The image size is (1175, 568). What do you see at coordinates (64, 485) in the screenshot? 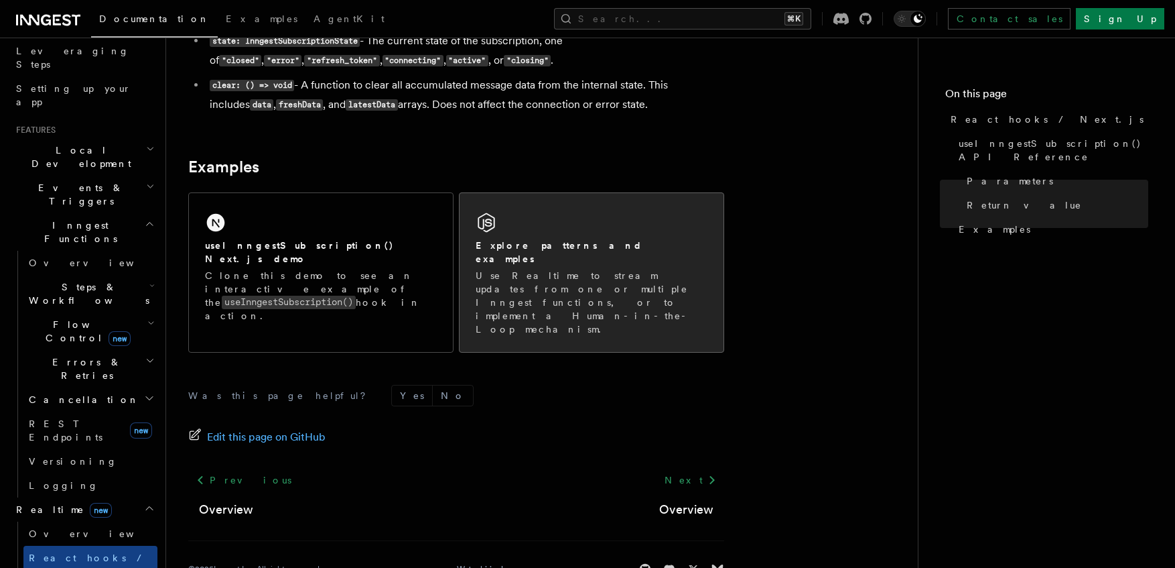
I see `span: Logging` at bounding box center [64, 485].